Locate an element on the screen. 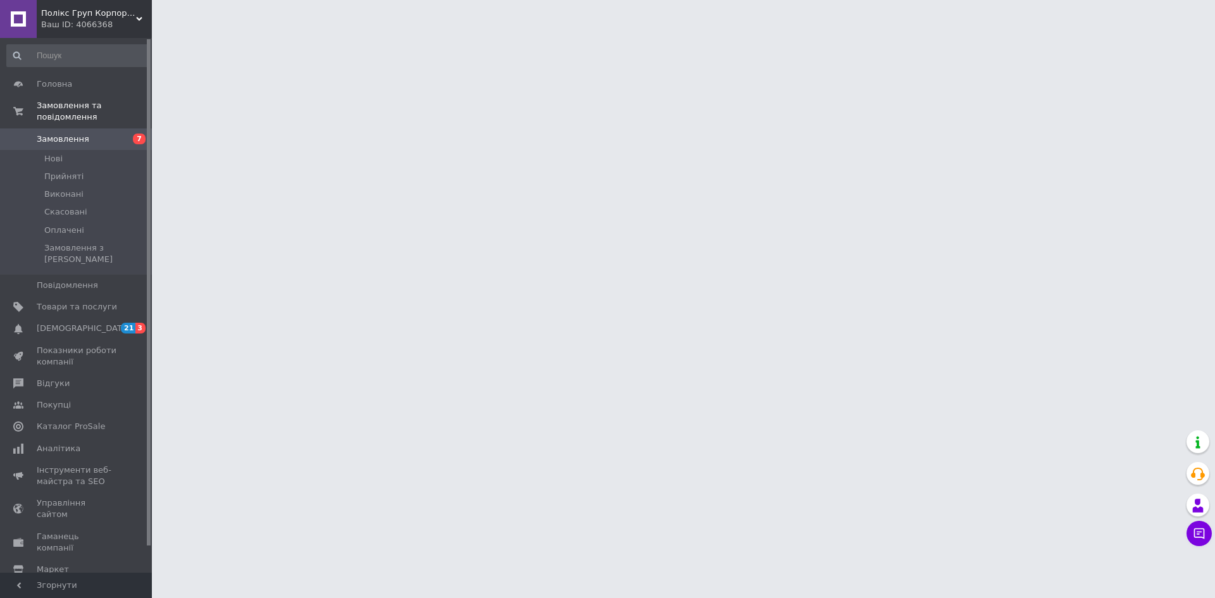 The width and height of the screenshot is (1215, 598). span: Відгуки is located at coordinates (53, 383).